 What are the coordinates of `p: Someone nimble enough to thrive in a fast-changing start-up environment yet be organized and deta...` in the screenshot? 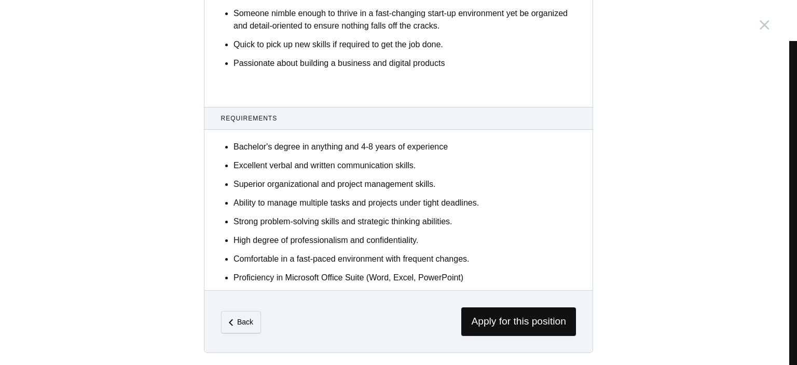 It's located at (405, 20).